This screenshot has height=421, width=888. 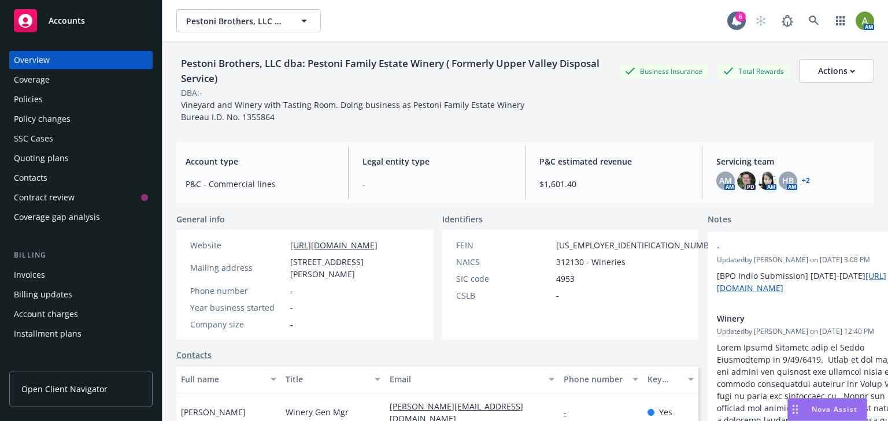 What do you see at coordinates (761, 21) in the screenshot?
I see `a: Start snowing` at bounding box center [761, 21].